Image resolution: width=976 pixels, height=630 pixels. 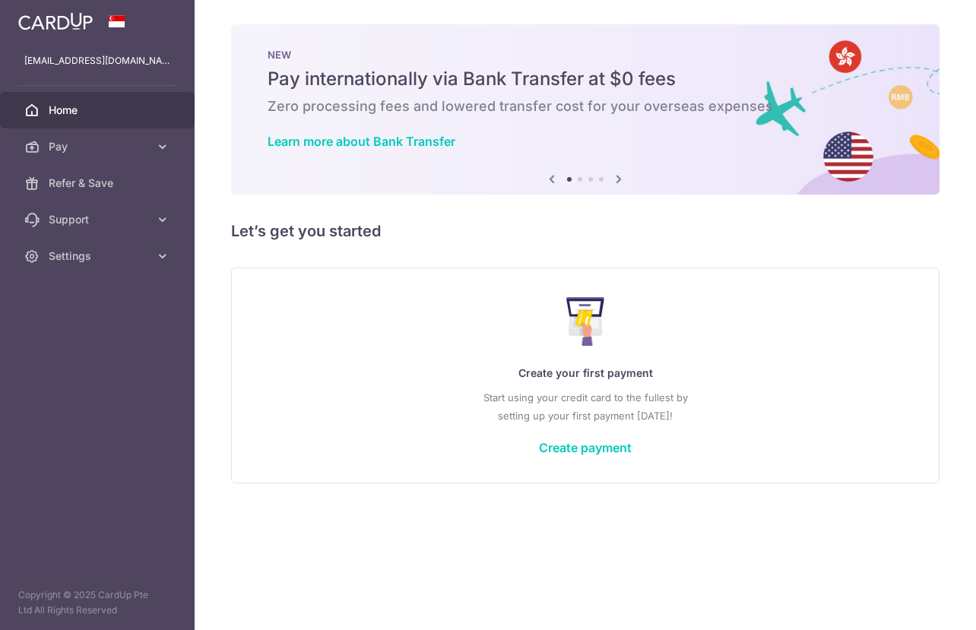 I want to click on a: Create payment, so click(x=585, y=448).